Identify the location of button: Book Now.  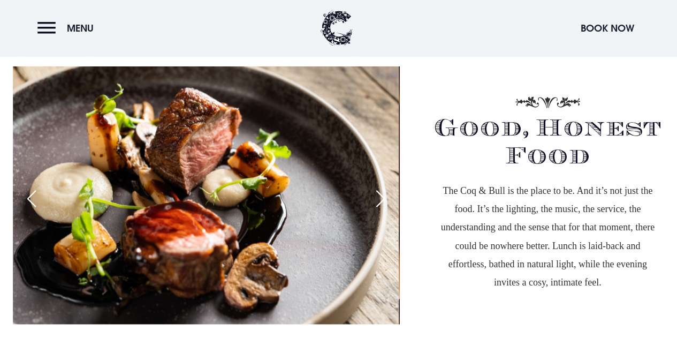
(607, 28).